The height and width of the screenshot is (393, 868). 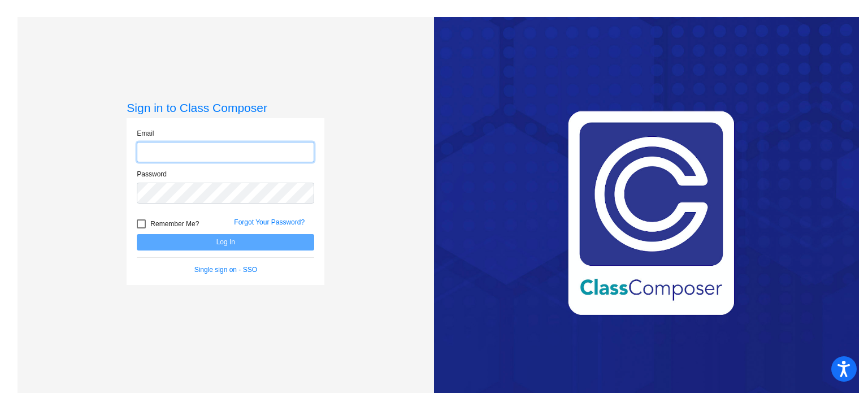 I want to click on label: Email, so click(x=145, y=133).